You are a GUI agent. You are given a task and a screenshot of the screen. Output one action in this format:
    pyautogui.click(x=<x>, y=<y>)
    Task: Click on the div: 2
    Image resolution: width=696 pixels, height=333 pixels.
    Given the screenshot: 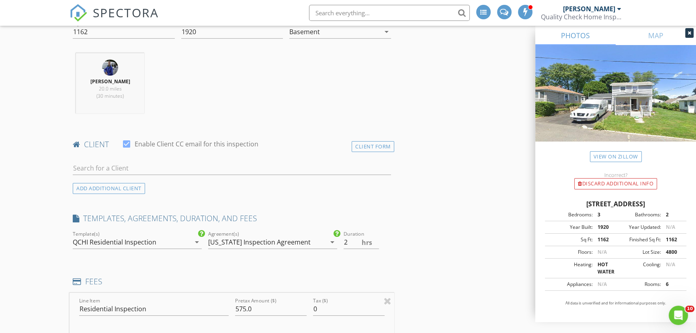 What is the action you would take?
    pyautogui.click(x=672, y=215)
    